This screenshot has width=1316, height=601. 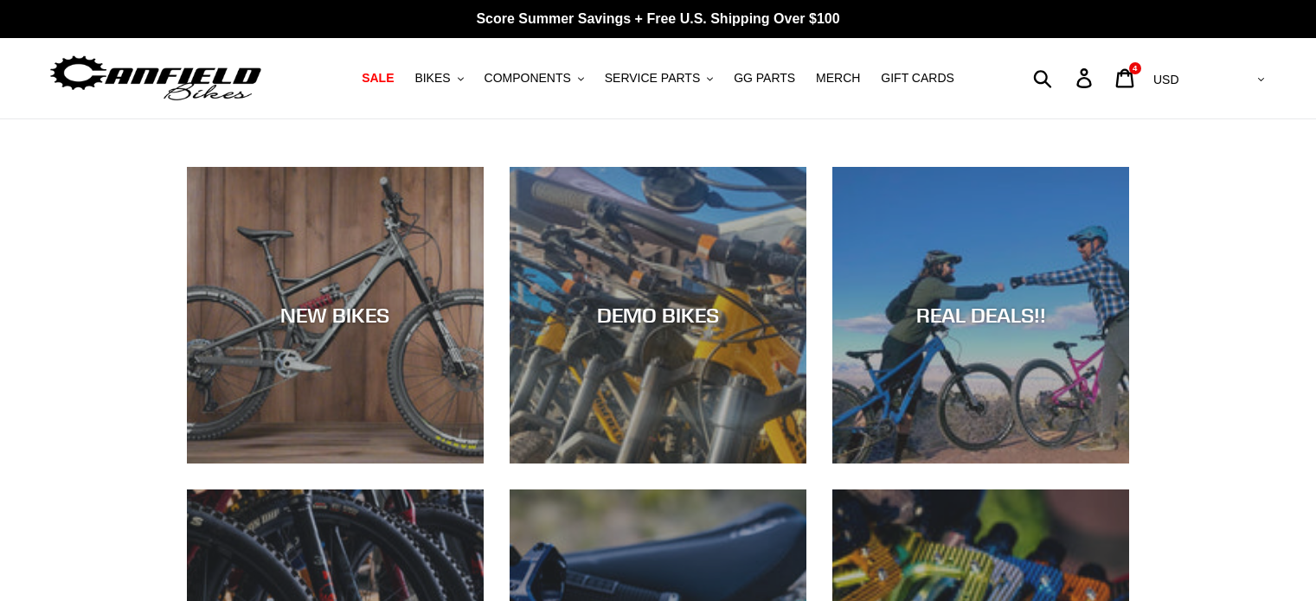 What do you see at coordinates (335, 315) in the screenshot?
I see `div: NEW BIKES` at bounding box center [335, 315].